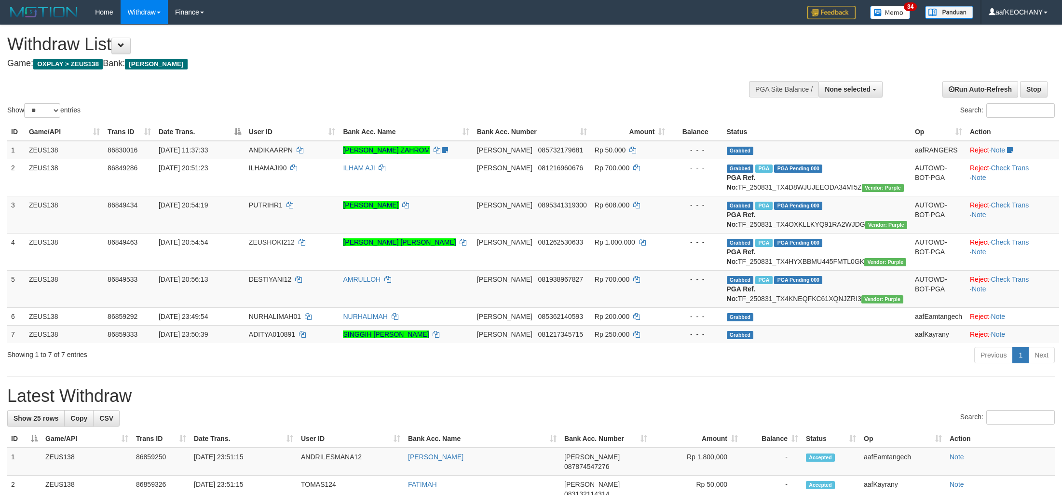 The width and height of the screenshot is (1062, 495). What do you see at coordinates (817, 251) in the screenshot?
I see `td: TF_250831_TX4HYXBBMU445FMTL0GK` at bounding box center [817, 251].